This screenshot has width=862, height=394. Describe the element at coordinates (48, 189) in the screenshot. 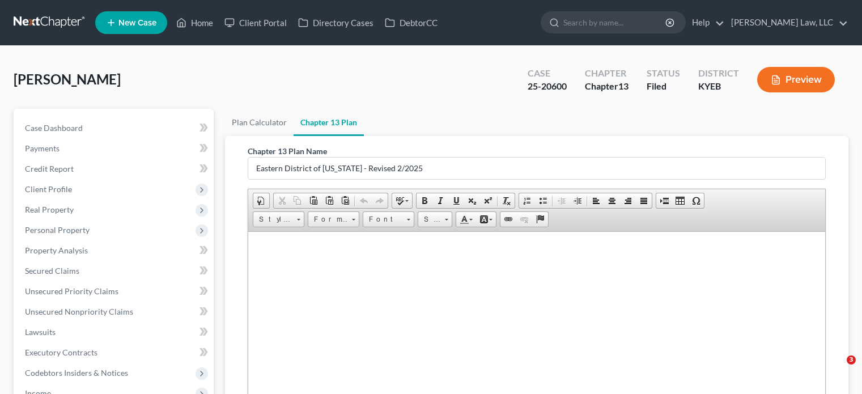

I see `span: Client Profile` at that location.